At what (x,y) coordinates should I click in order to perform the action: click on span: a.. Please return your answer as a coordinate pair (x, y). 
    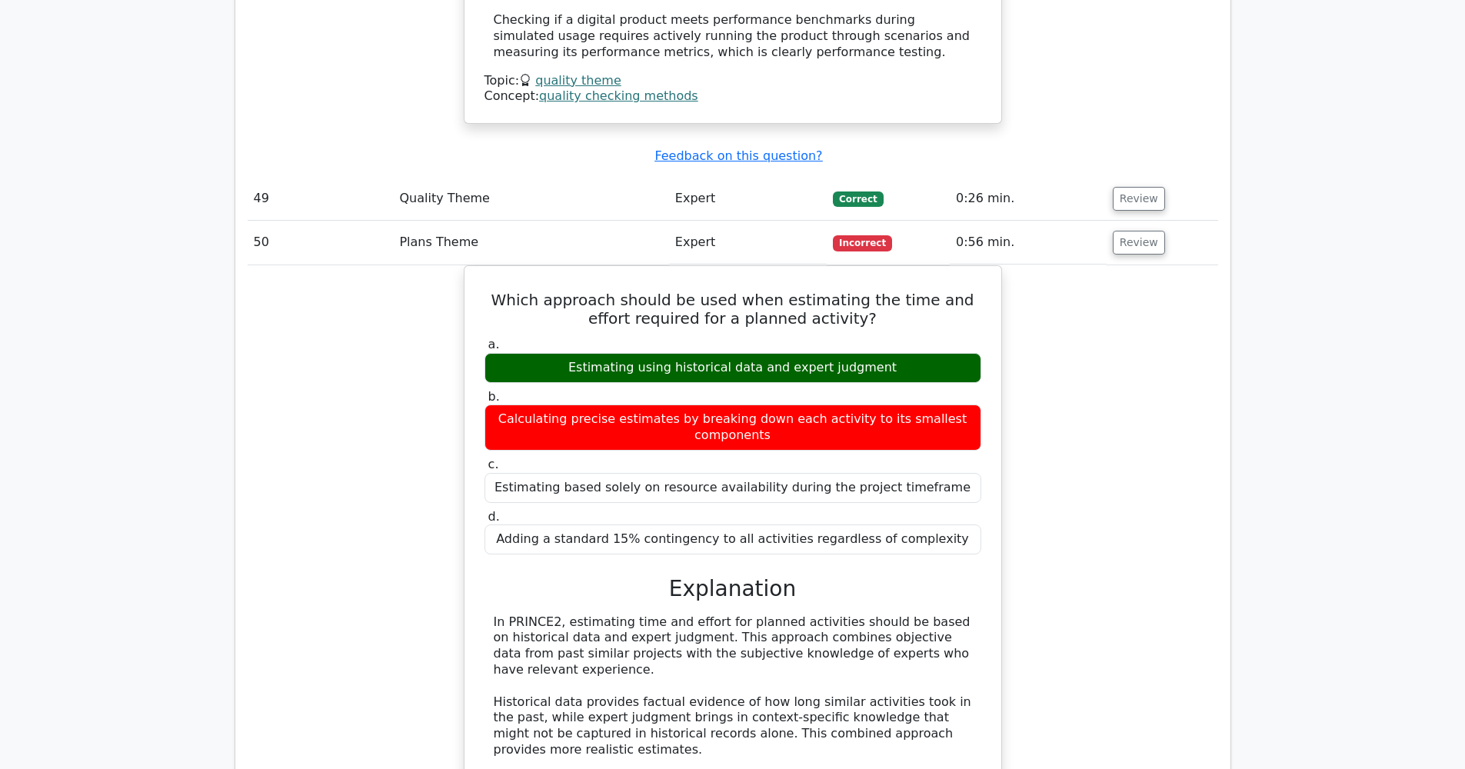
    Looking at the image, I should click on (494, 344).